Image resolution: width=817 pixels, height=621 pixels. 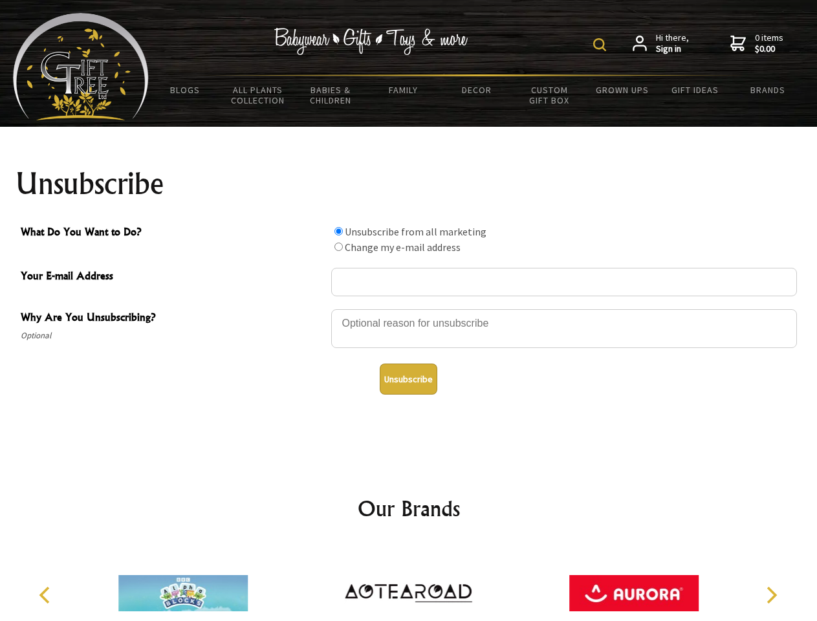 I want to click on a: BLOGS, so click(x=185, y=90).